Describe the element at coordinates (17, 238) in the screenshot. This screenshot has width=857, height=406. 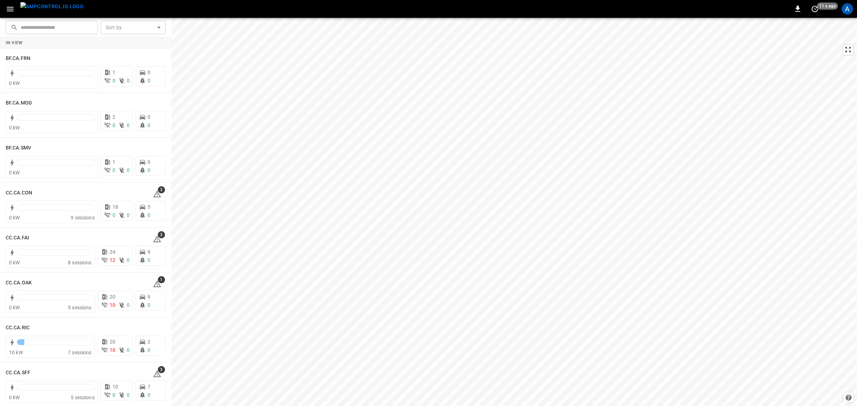
I see `h6: CC.CA.FAI` at that location.